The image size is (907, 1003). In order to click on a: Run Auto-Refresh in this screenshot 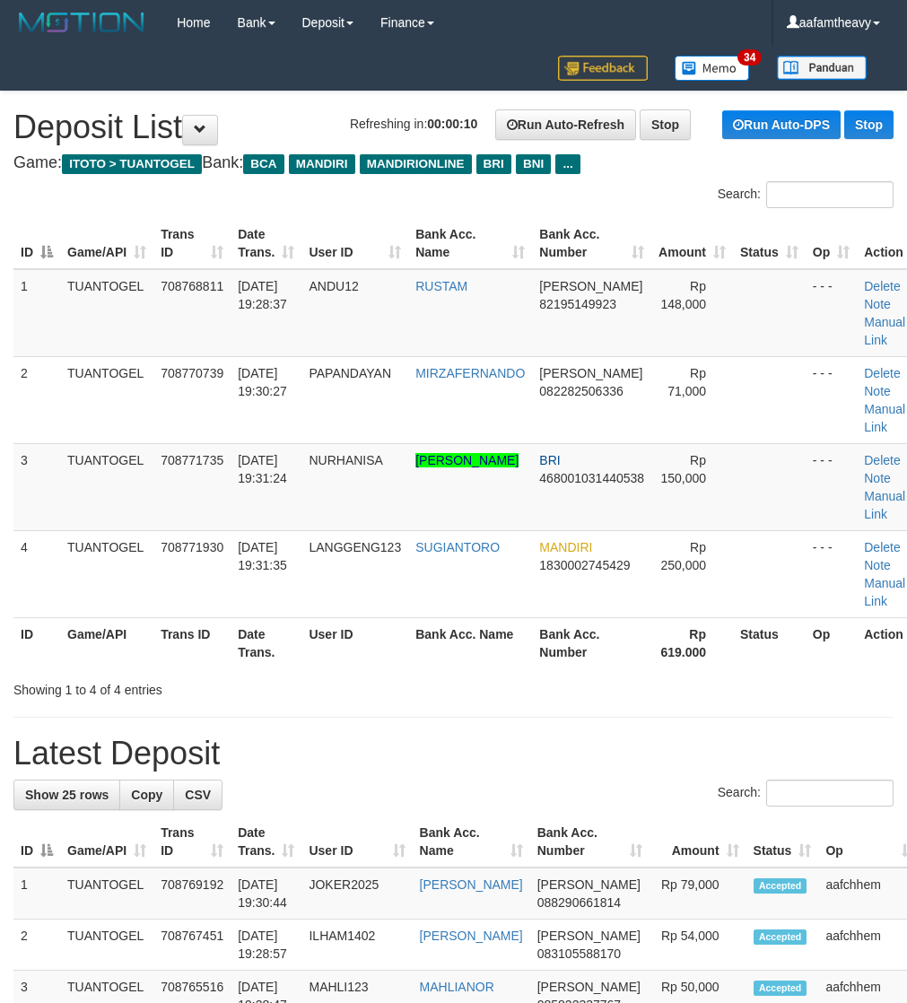, I will do `click(565, 125)`.